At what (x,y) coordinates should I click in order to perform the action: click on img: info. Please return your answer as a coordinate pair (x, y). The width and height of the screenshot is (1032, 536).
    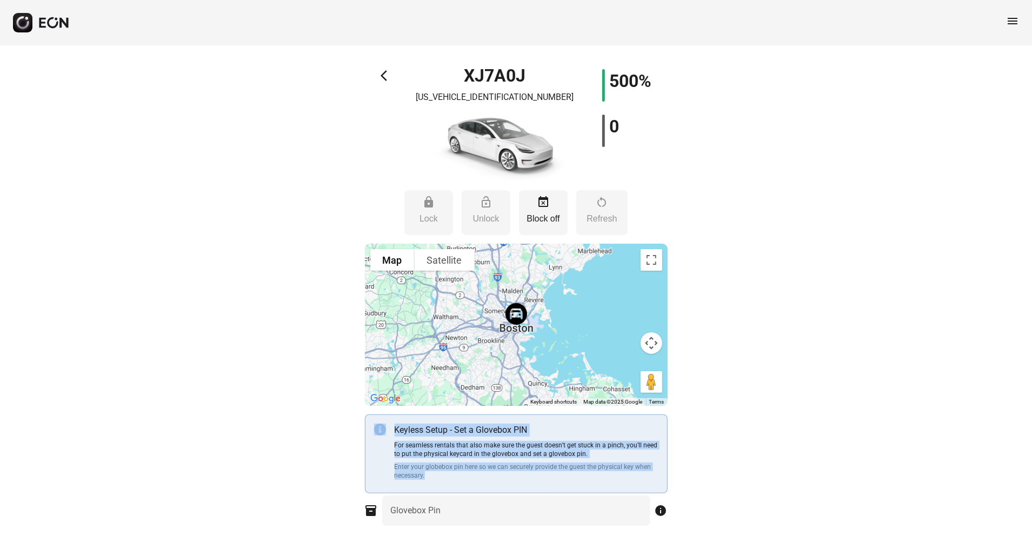
    Looking at the image, I should click on (380, 430).